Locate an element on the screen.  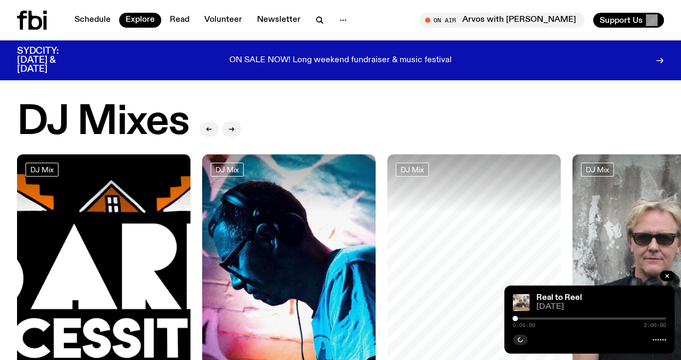
a: Volunteer is located at coordinates (223, 20).